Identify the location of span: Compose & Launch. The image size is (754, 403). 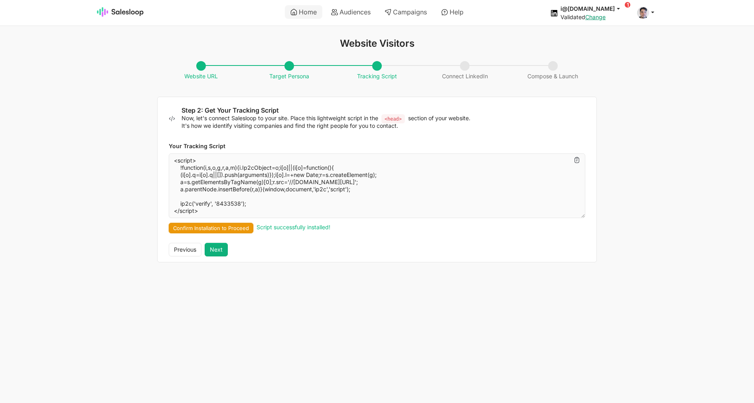
(553, 71).